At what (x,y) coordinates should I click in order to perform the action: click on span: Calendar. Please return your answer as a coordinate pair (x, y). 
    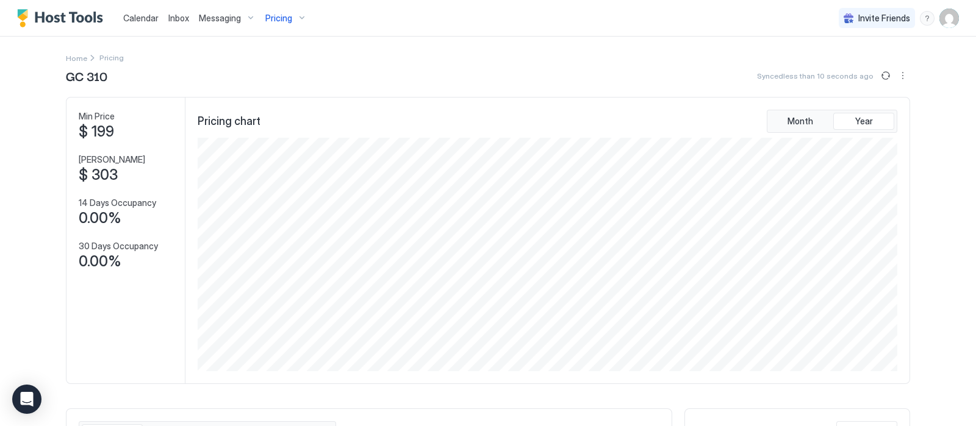
    Looking at the image, I should click on (141, 18).